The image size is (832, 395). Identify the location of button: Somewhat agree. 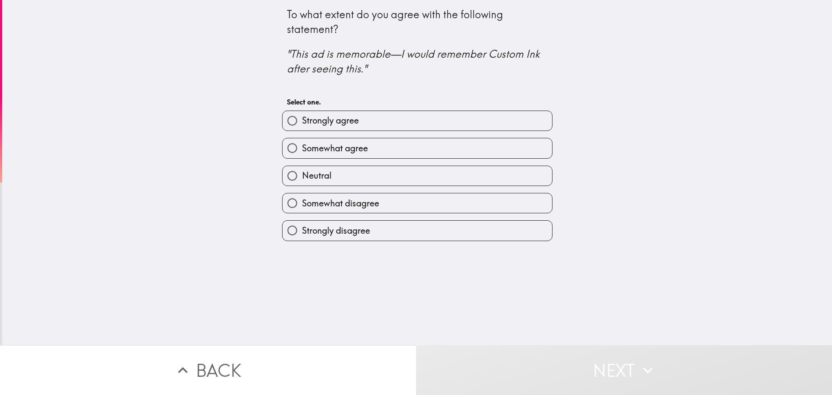
(417, 148).